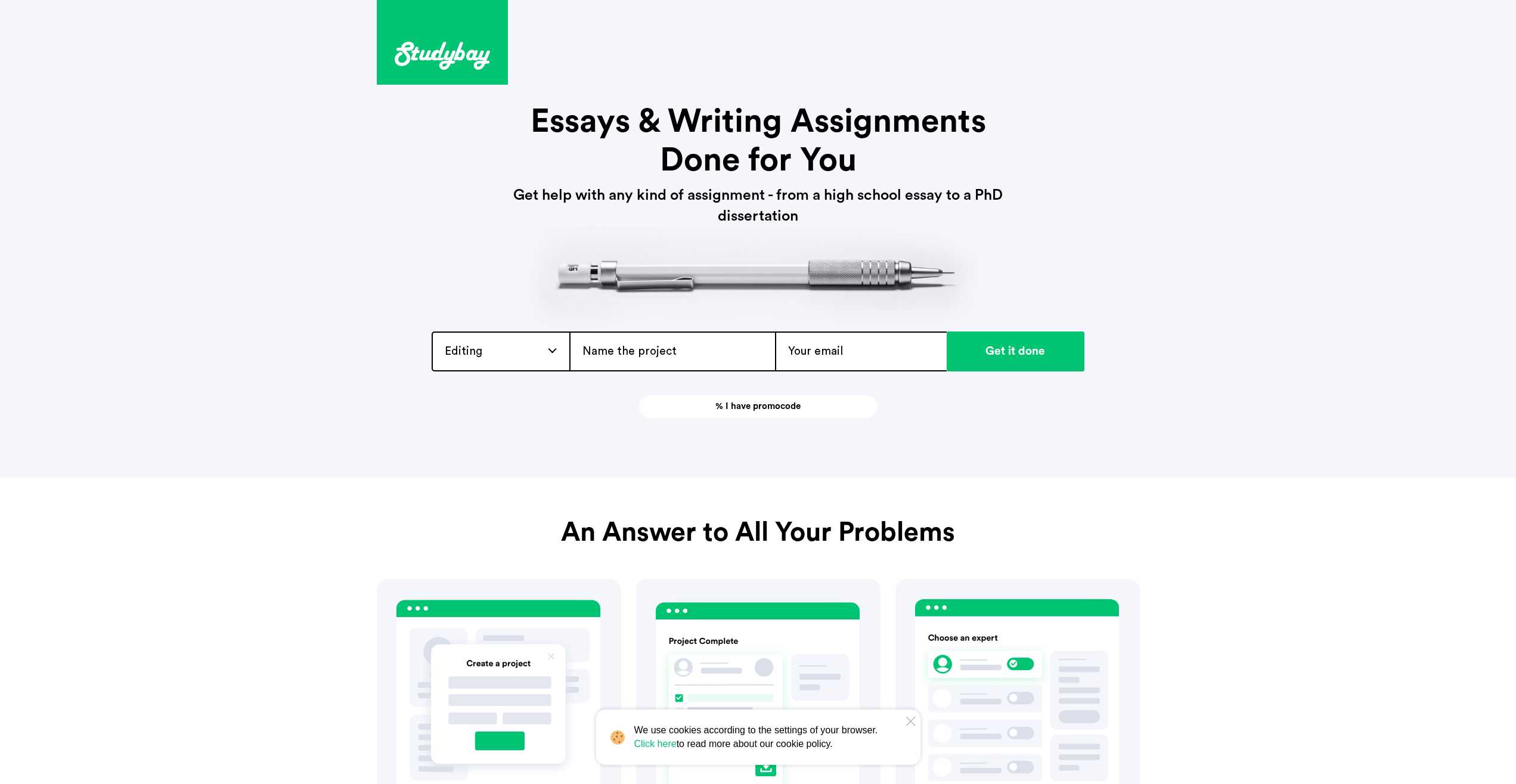 Image resolution: width=1516 pixels, height=784 pixels. Describe the element at coordinates (758, 532) in the screenshot. I see `h2: An Answer to All Your Problems` at that location.